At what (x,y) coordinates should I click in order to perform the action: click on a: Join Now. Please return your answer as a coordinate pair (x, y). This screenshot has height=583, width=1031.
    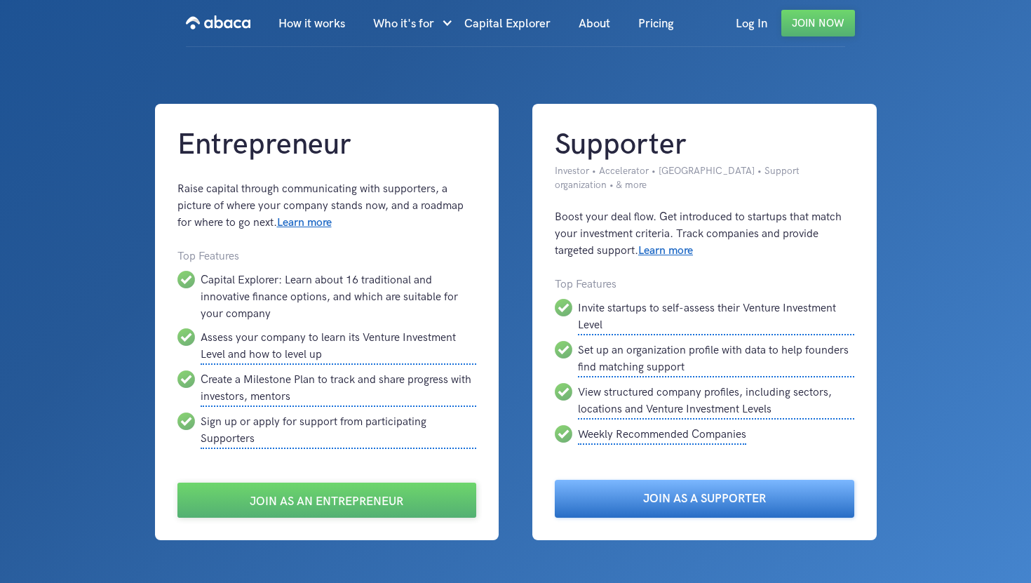
    Looking at the image, I should click on (818, 23).